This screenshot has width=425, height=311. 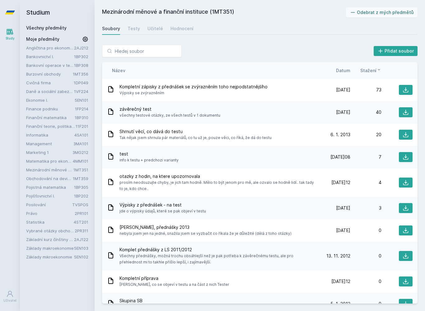 What do you see at coordinates (195, 138) in the screenshot?
I see `span: Tak nějak jsem shrnula pár materiálů, co tu už je, pouze věci, co říká, že dá do testu` at bounding box center [195, 138].